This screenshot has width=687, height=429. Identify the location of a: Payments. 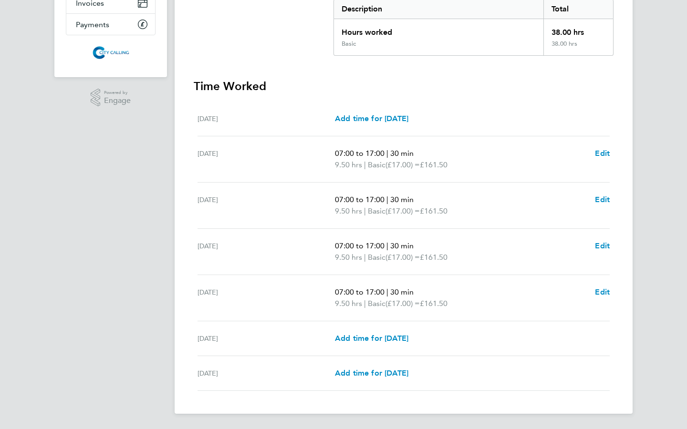
(111, 24).